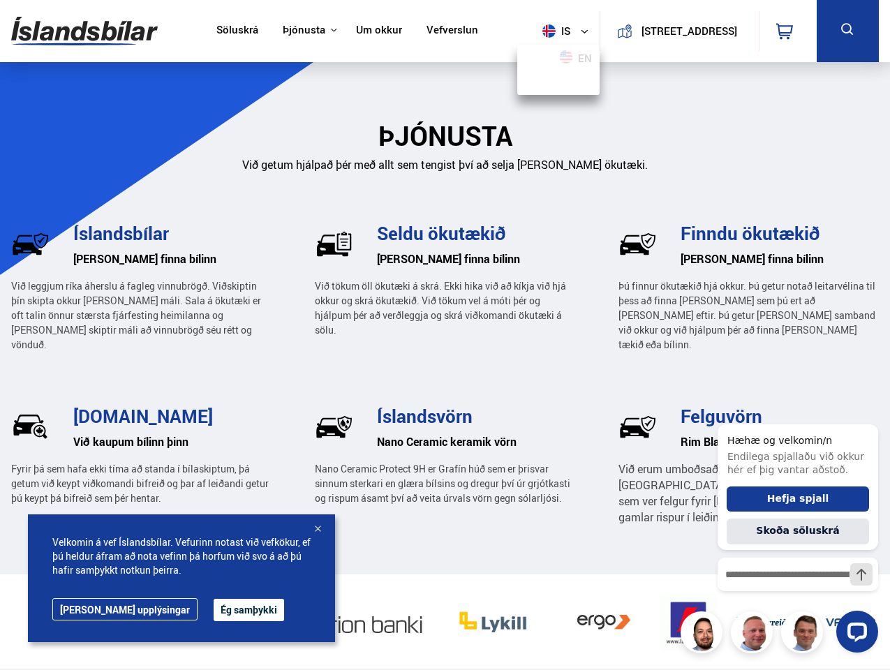 The width and height of the screenshot is (890, 670). Describe the element at coordinates (444, 483) in the screenshot. I see `p: Nano Ceramic Protect 9H er Grafín húð sem er þrisvar sinnum sterkari en glæra bílsins og dregur þ...` at that location.